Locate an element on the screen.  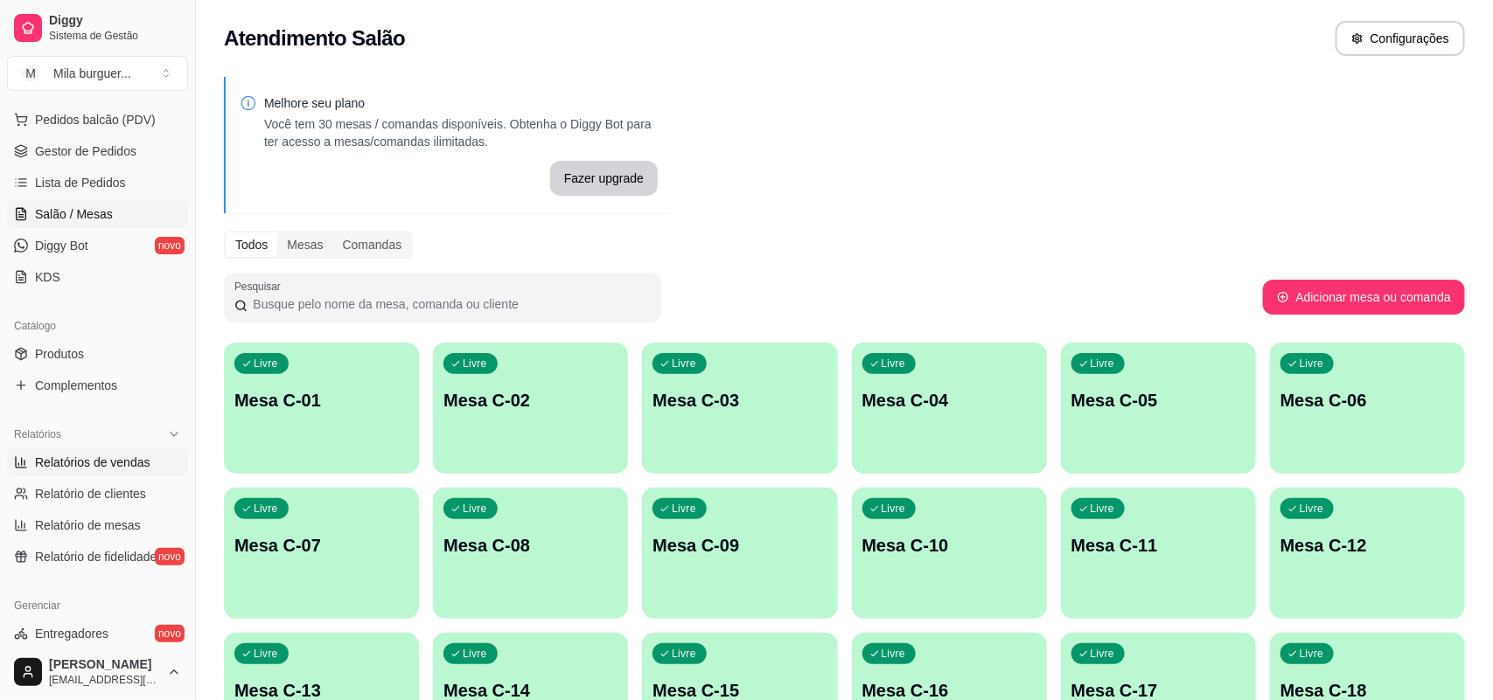
span: Relatório de clientes is located at coordinates (90, 494).